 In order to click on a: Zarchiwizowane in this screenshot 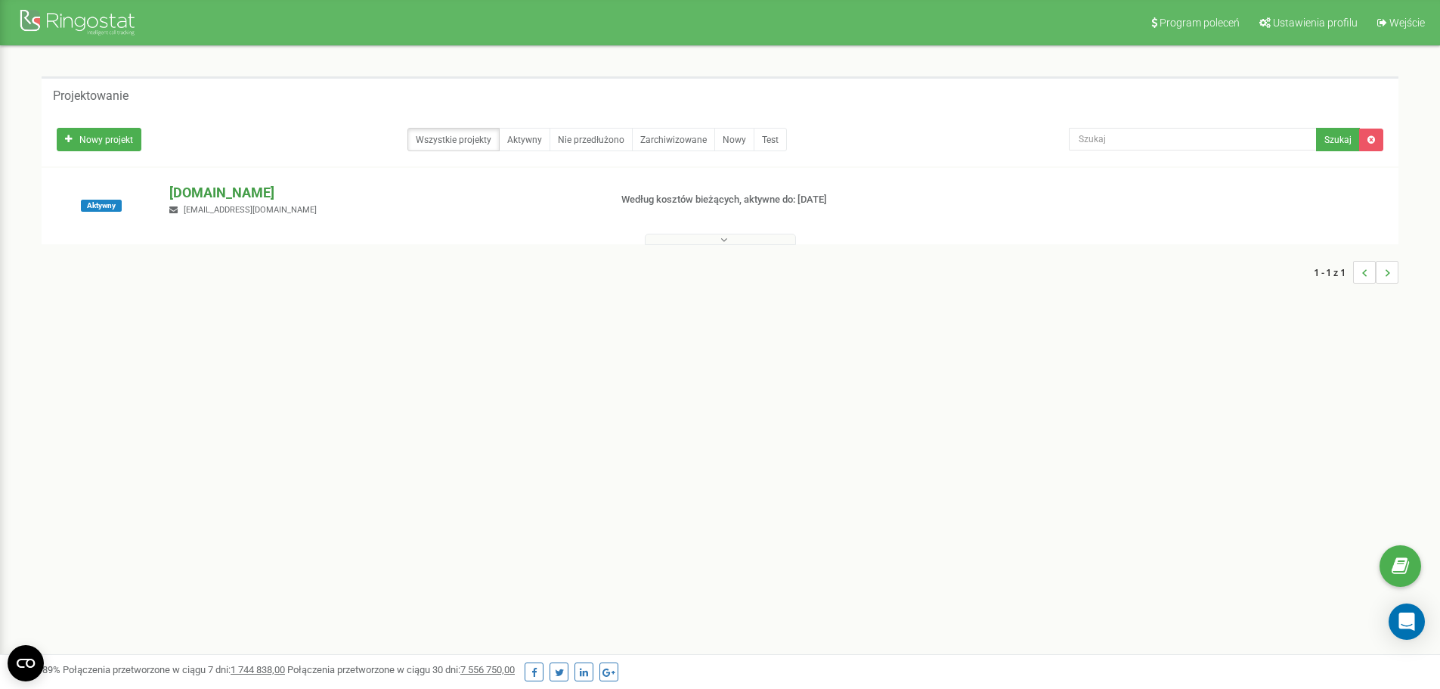, I will do `click(674, 139)`.